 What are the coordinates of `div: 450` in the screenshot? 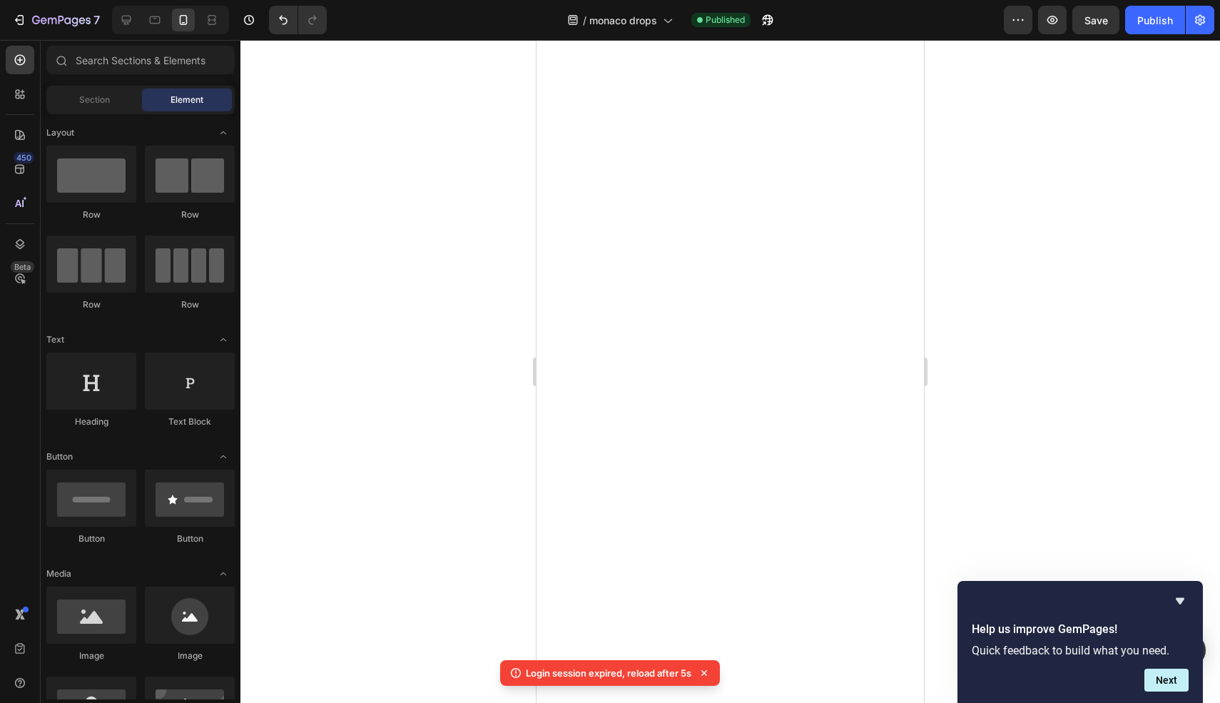 It's located at (24, 158).